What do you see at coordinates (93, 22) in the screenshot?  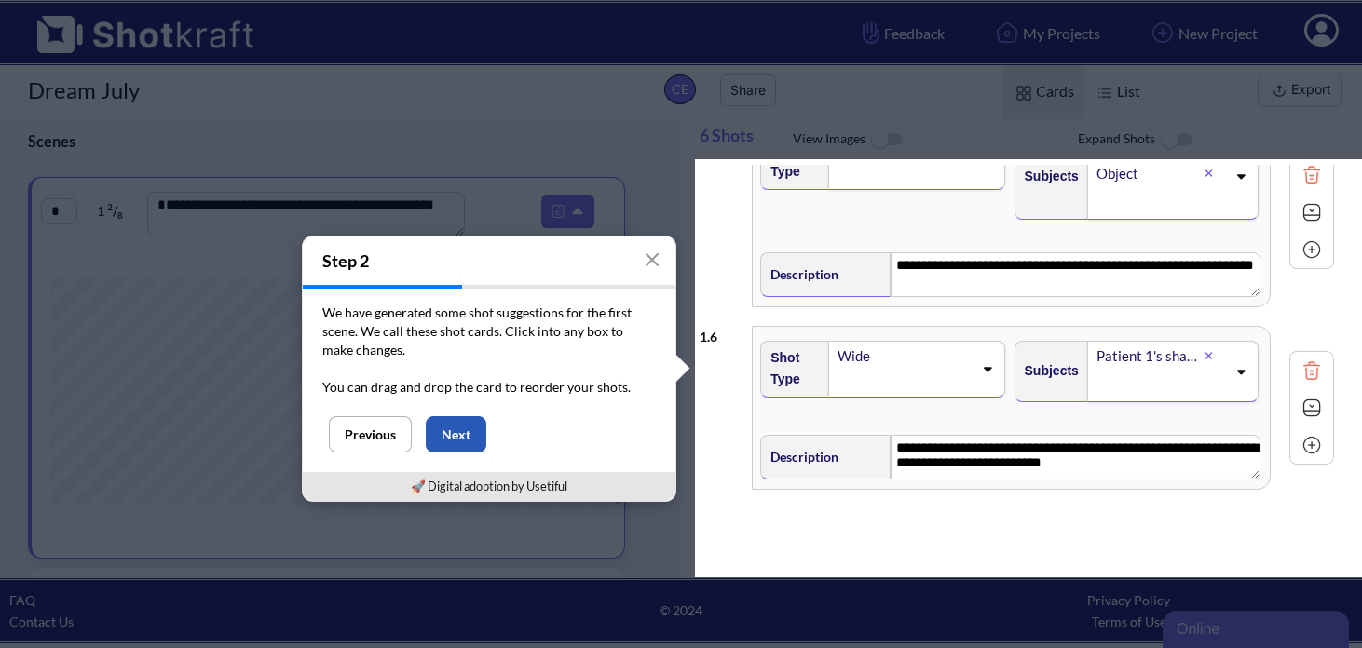 I see `div: Online` at bounding box center [93, 22].